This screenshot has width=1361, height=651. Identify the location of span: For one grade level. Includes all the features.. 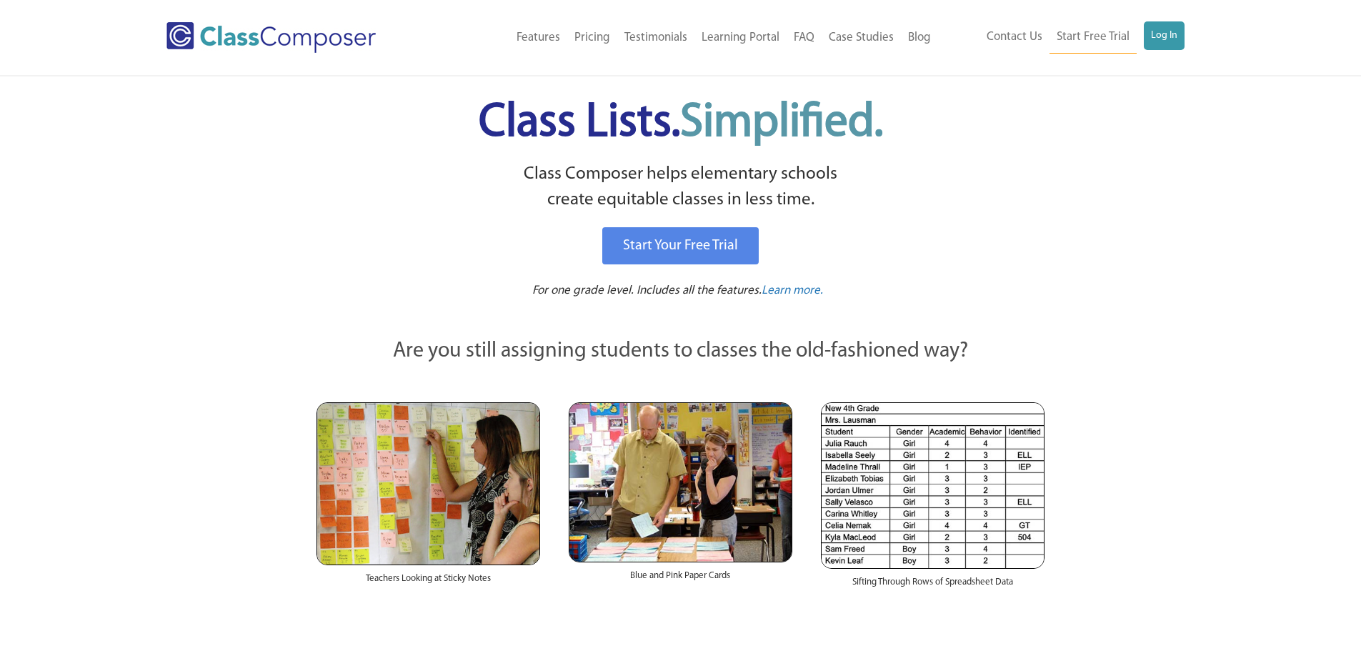
(647, 290).